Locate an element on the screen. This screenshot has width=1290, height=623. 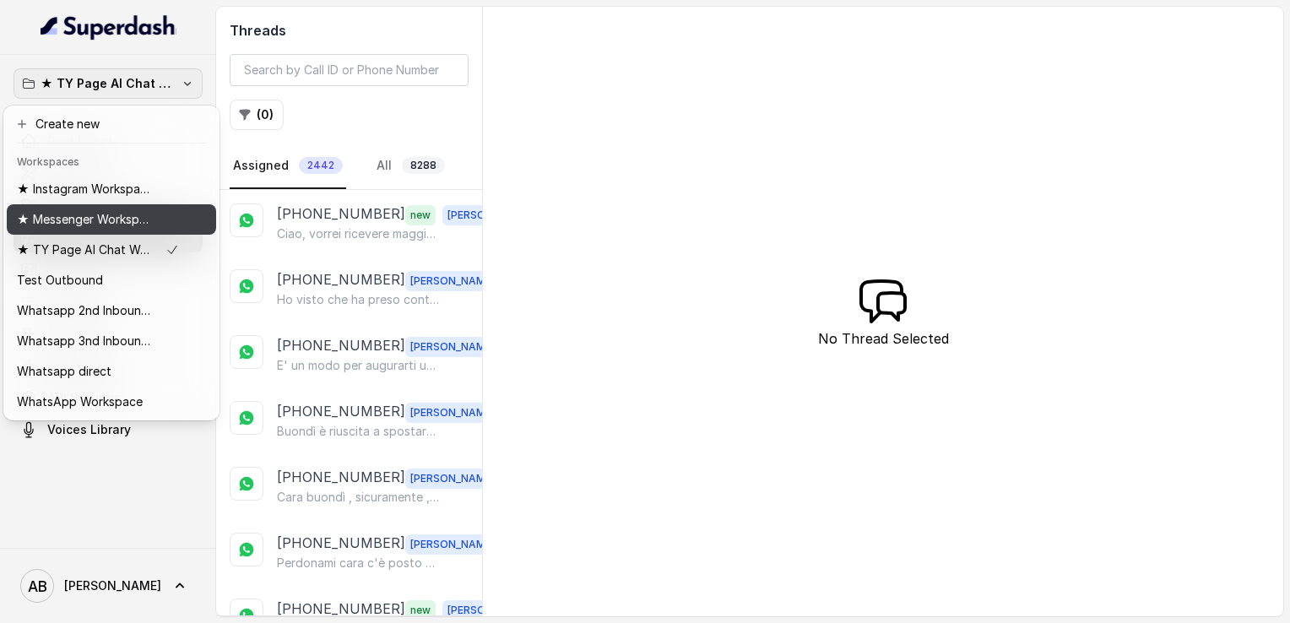
p: ★ Instagram Workspace is located at coordinates (84, 189).